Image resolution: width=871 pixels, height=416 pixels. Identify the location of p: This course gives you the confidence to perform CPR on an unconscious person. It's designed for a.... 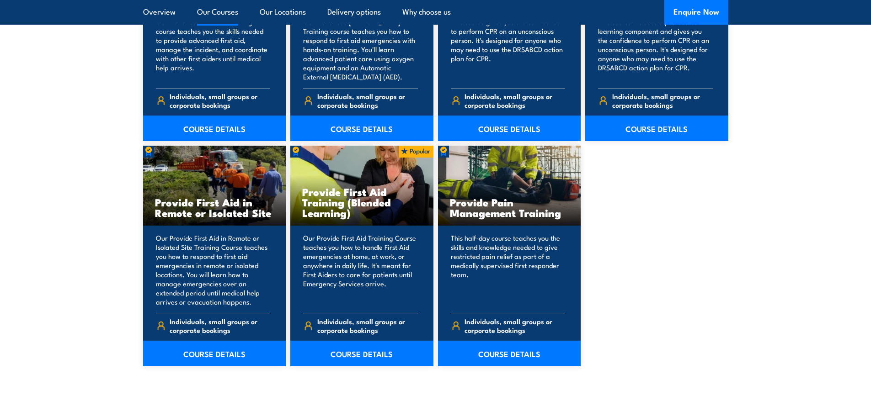
(508, 49).